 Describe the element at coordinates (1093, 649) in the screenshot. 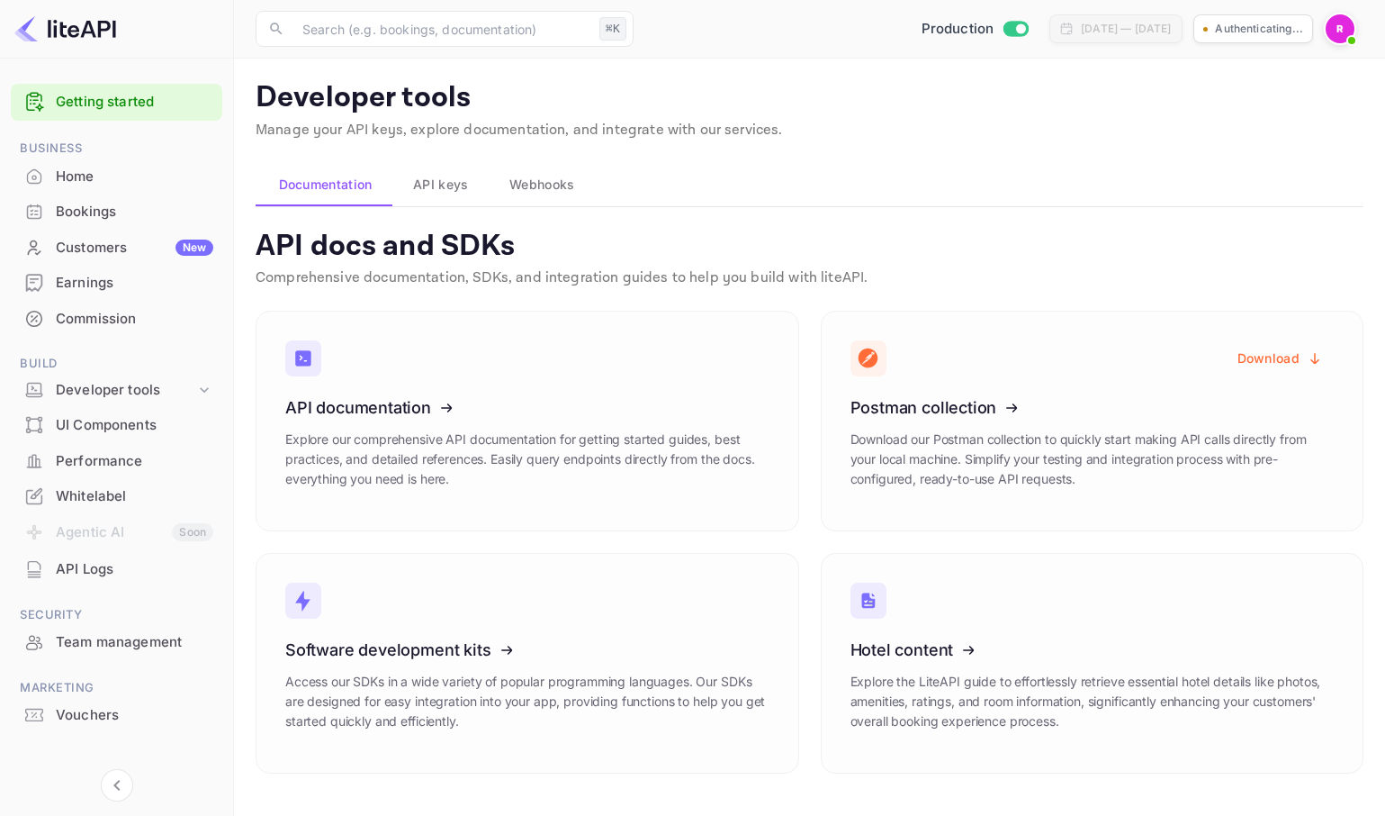

I see `h3: Hotel content` at that location.